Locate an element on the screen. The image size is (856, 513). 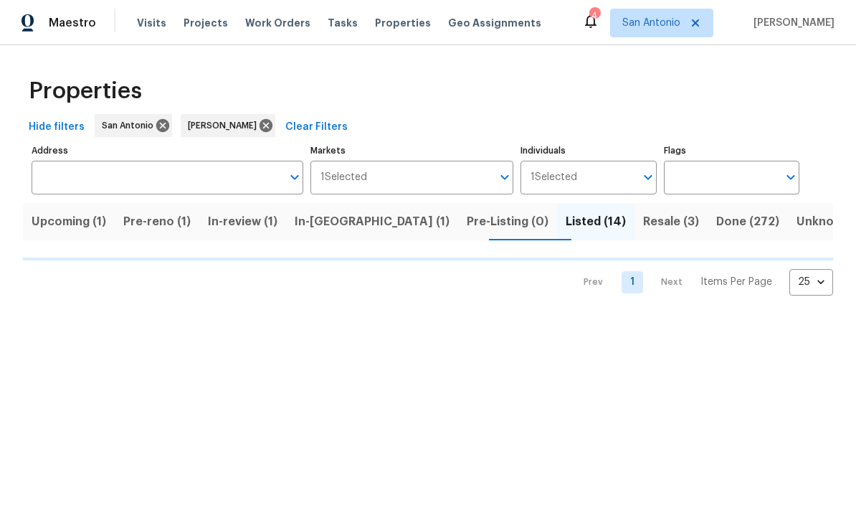
span: Maestro is located at coordinates (72, 23).